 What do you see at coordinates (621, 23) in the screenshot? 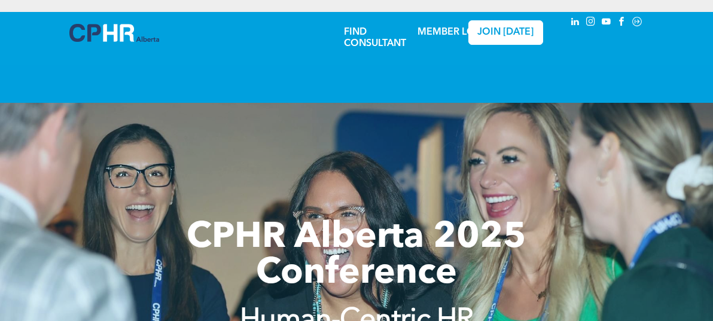
I see `a: facebook` at bounding box center [621, 23].